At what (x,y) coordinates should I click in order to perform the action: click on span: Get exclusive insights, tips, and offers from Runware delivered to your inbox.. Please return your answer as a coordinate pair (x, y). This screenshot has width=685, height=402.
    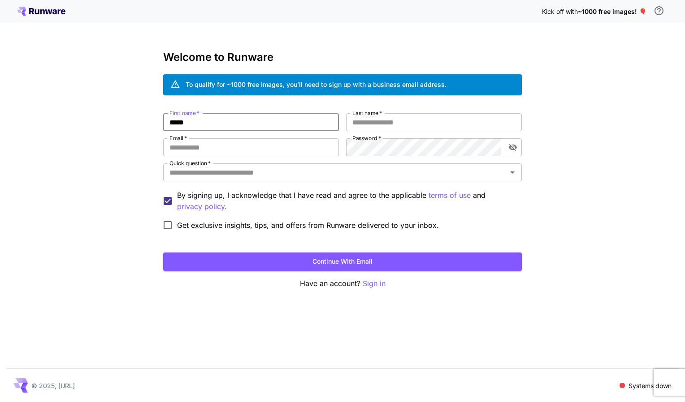
    Looking at the image, I should click on (308, 225).